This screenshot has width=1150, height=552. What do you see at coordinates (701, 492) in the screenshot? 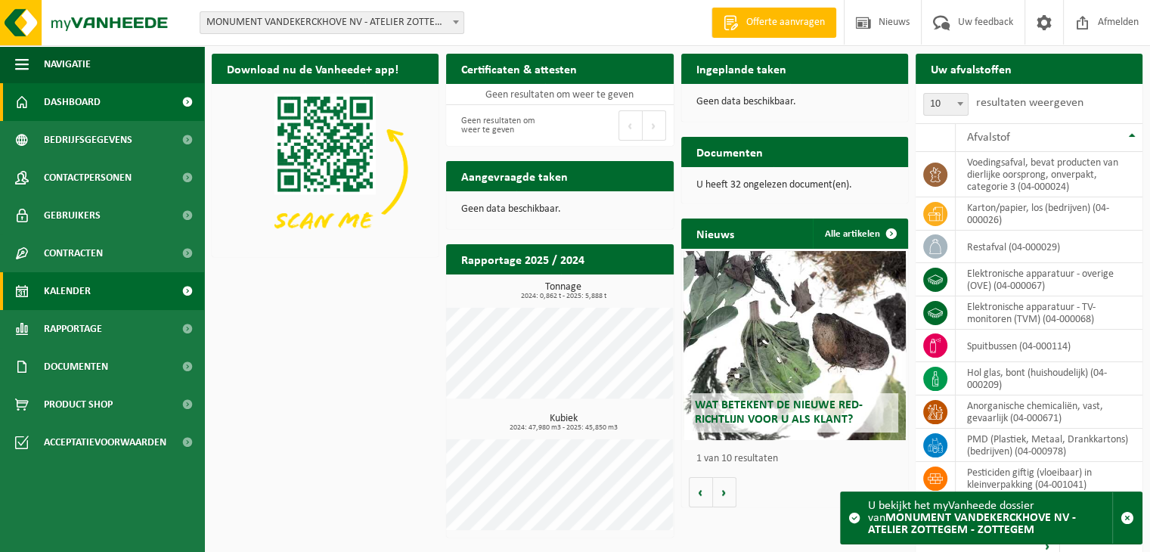
I see `button: Vorige` at bounding box center [701, 492].